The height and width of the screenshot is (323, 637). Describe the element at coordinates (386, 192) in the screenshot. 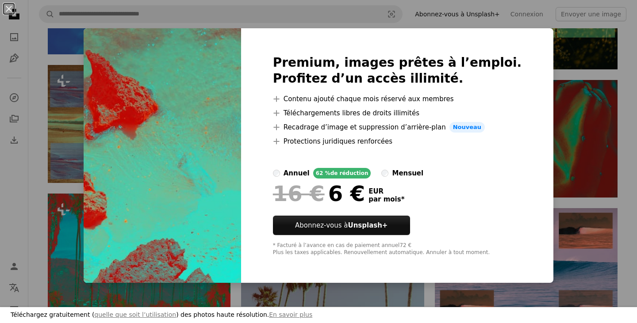

I see `span: EUR` at that location.